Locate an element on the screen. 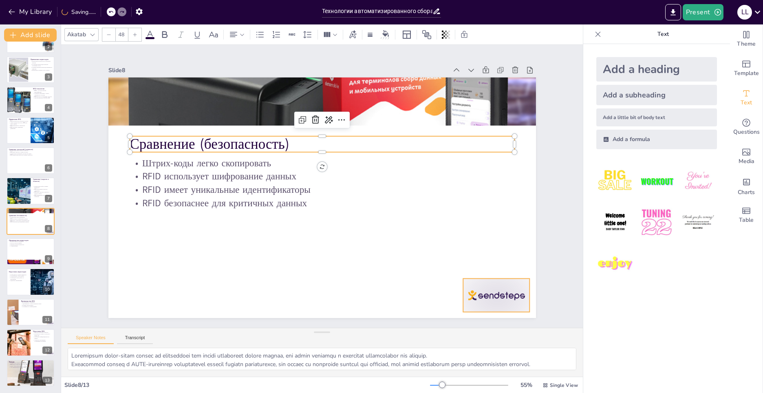  img: 7.jpeg is located at coordinates (615, 264).